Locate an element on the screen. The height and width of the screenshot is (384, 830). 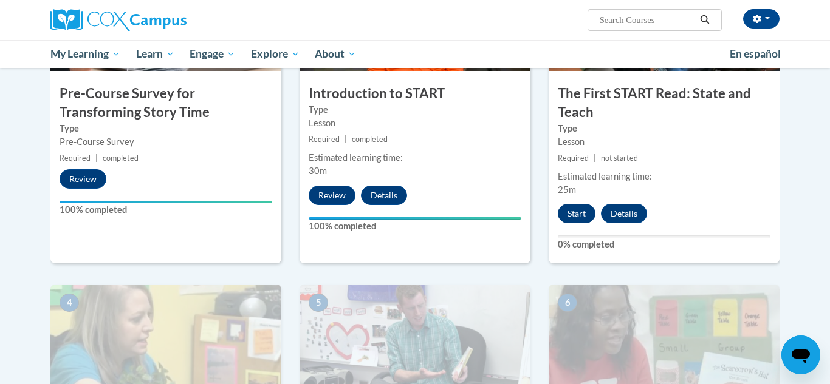
span: Explore is located at coordinates (275, 54).